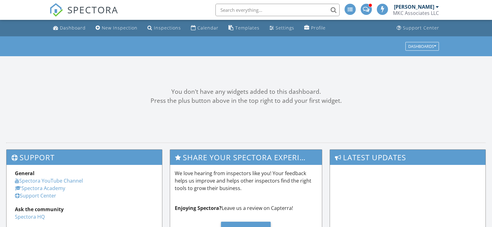 The image size is (492, 227). Describe the element at coordinates (416, 13) in the screenshot. I see `div: MKC Associates LLC` at that location.